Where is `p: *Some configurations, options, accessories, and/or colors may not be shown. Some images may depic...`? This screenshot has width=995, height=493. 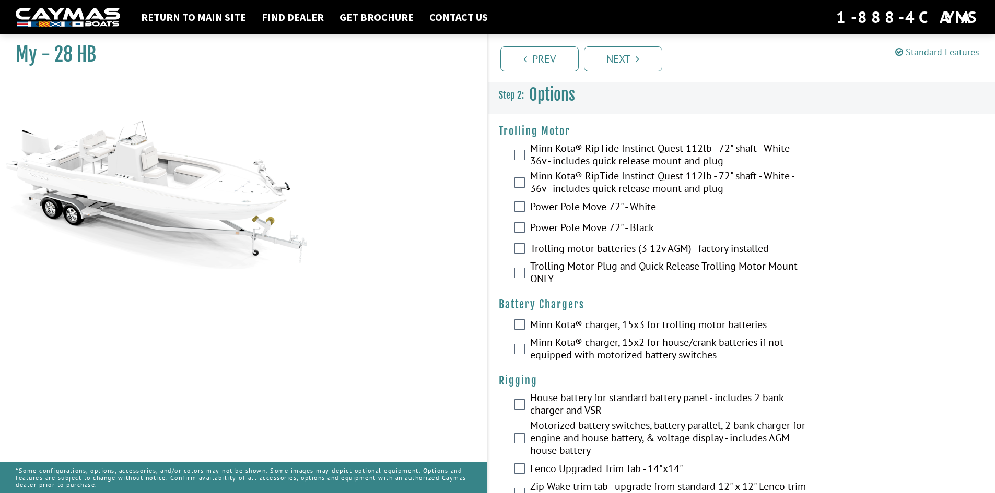
p: *Some configurations, options, accessories, and/or colors may not be shown. Some images may depic... is located at coordinates (243, 478).